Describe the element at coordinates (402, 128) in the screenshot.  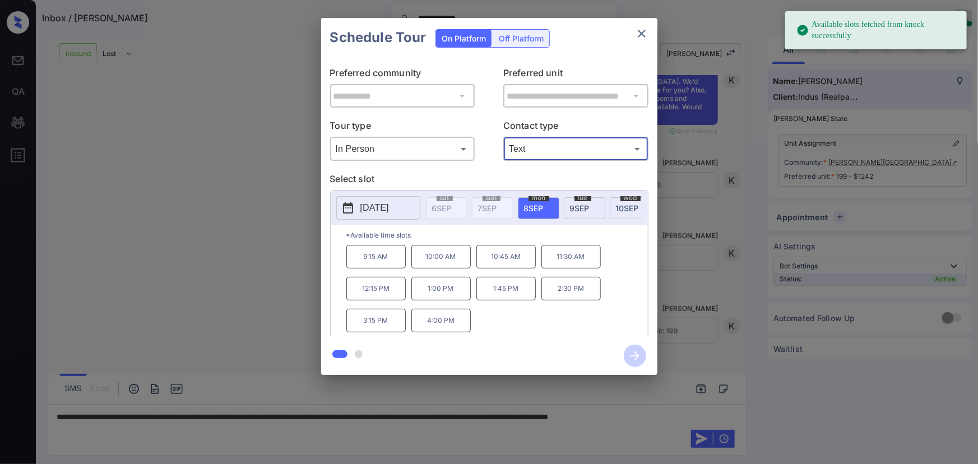
I see `p: Tour type` at that location.